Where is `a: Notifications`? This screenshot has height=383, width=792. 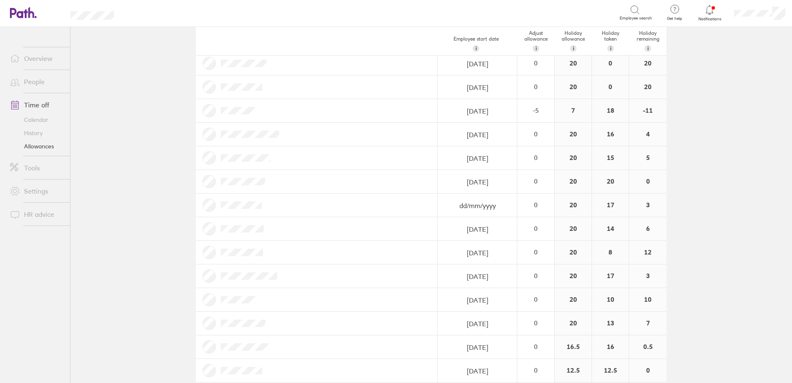
a: Notifications is located at coordinates (709, 13).